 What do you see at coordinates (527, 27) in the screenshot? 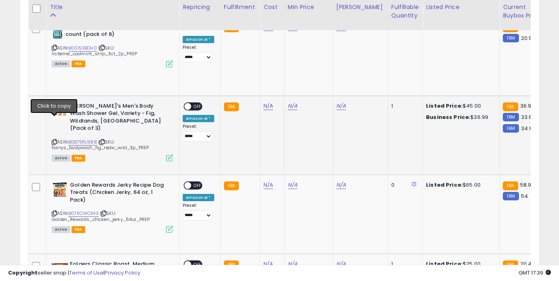
I see `span: 23.09` at bounding box center [527, 27].